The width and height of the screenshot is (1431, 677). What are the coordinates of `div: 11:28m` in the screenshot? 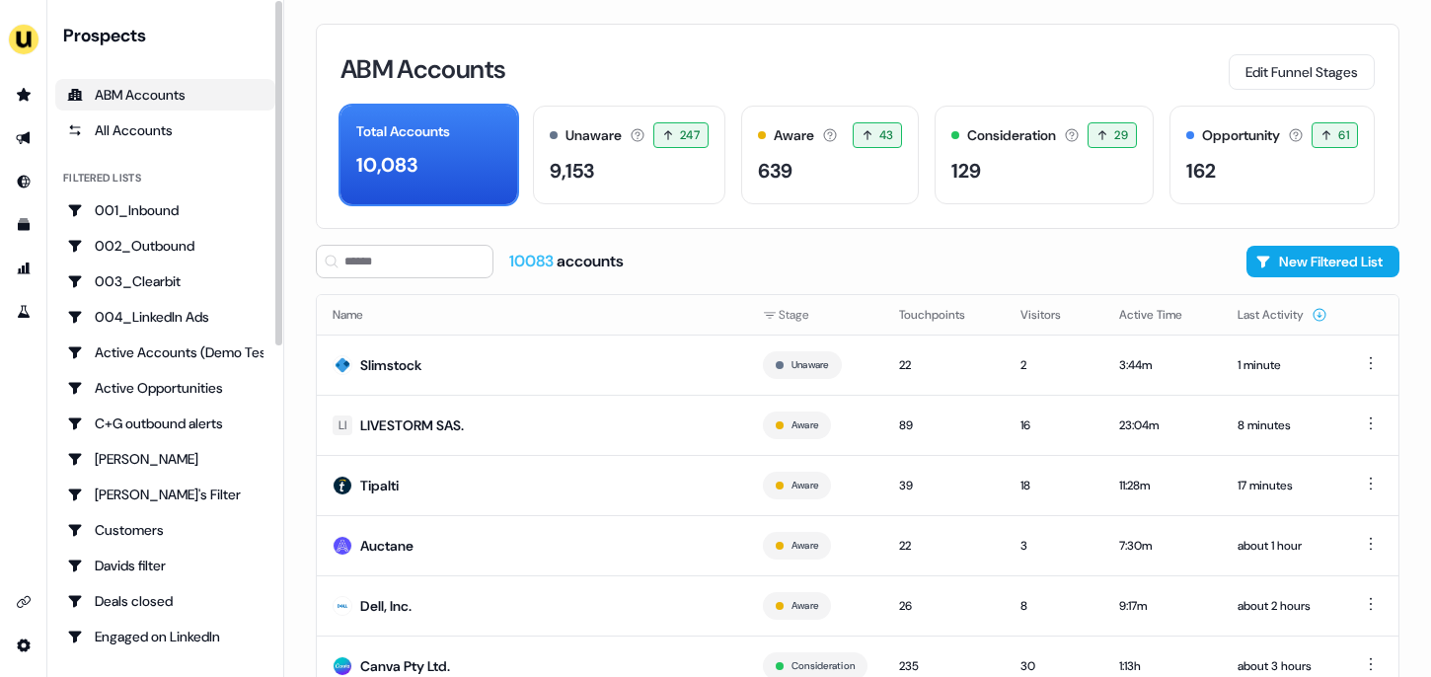 It's located at (1163, 486).